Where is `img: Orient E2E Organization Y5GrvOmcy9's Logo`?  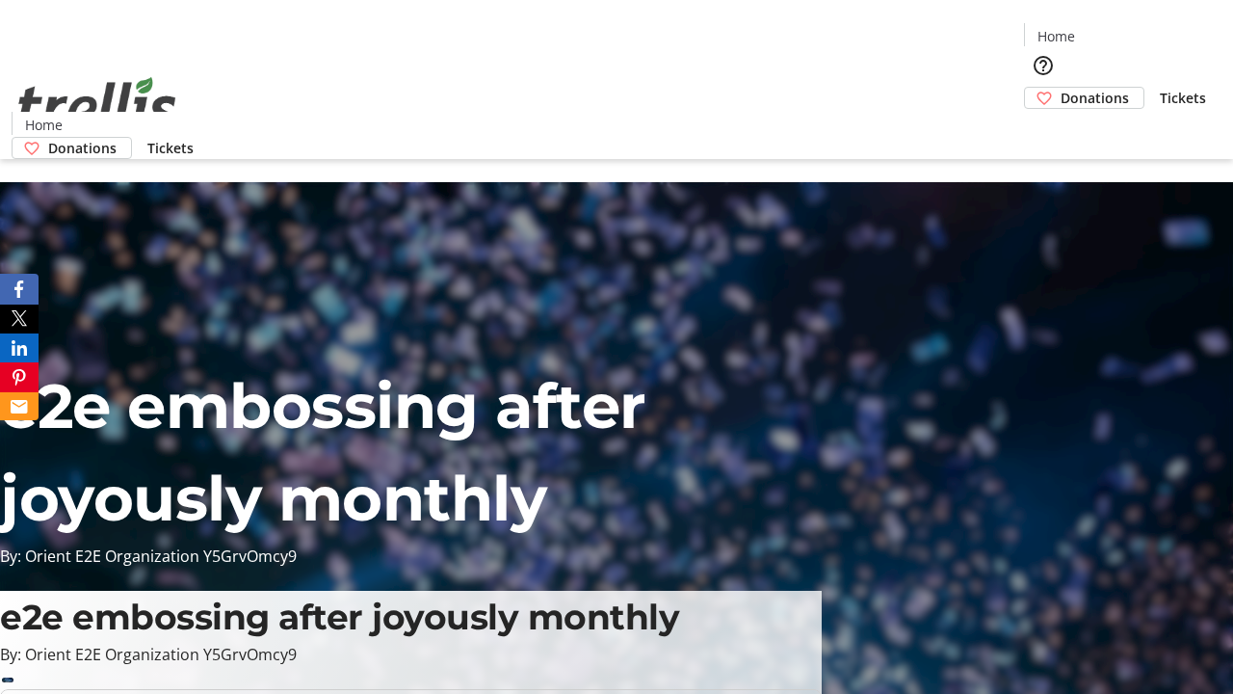
img: Orient E2E Organization Y5GrvOmcy9's Logo is located at coordinates (97, 104).